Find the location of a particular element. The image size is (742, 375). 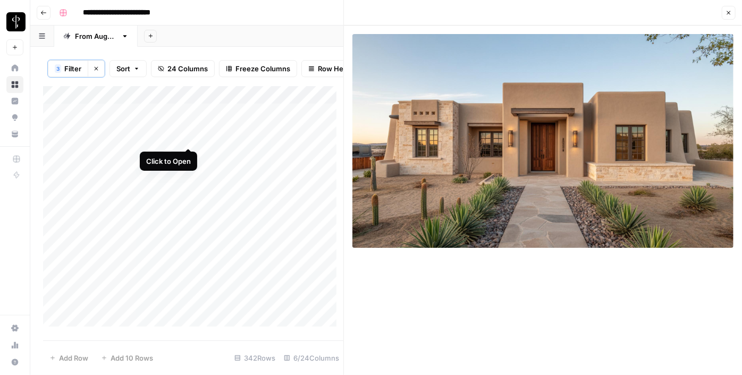

span: 24 Columns is located at coordinates (188, 69).